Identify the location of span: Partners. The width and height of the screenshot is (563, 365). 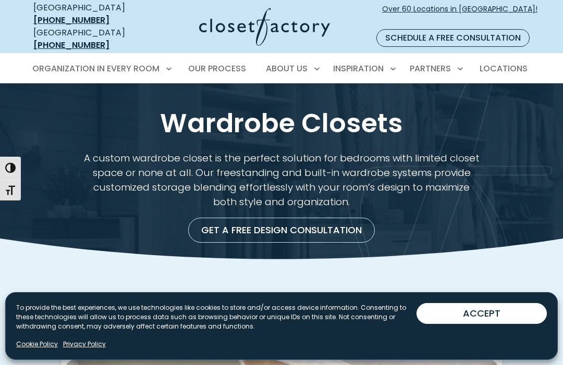
(430, 68).